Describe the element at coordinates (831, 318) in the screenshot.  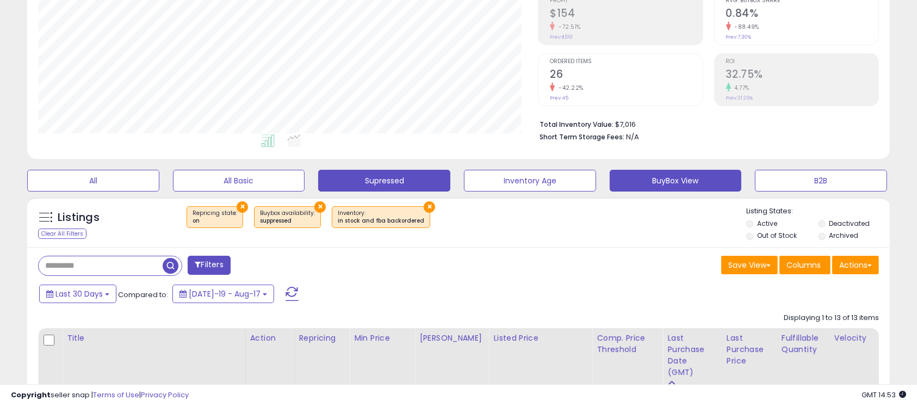
I see `div: Displaying 1 to 13 of 13 items` at that location.